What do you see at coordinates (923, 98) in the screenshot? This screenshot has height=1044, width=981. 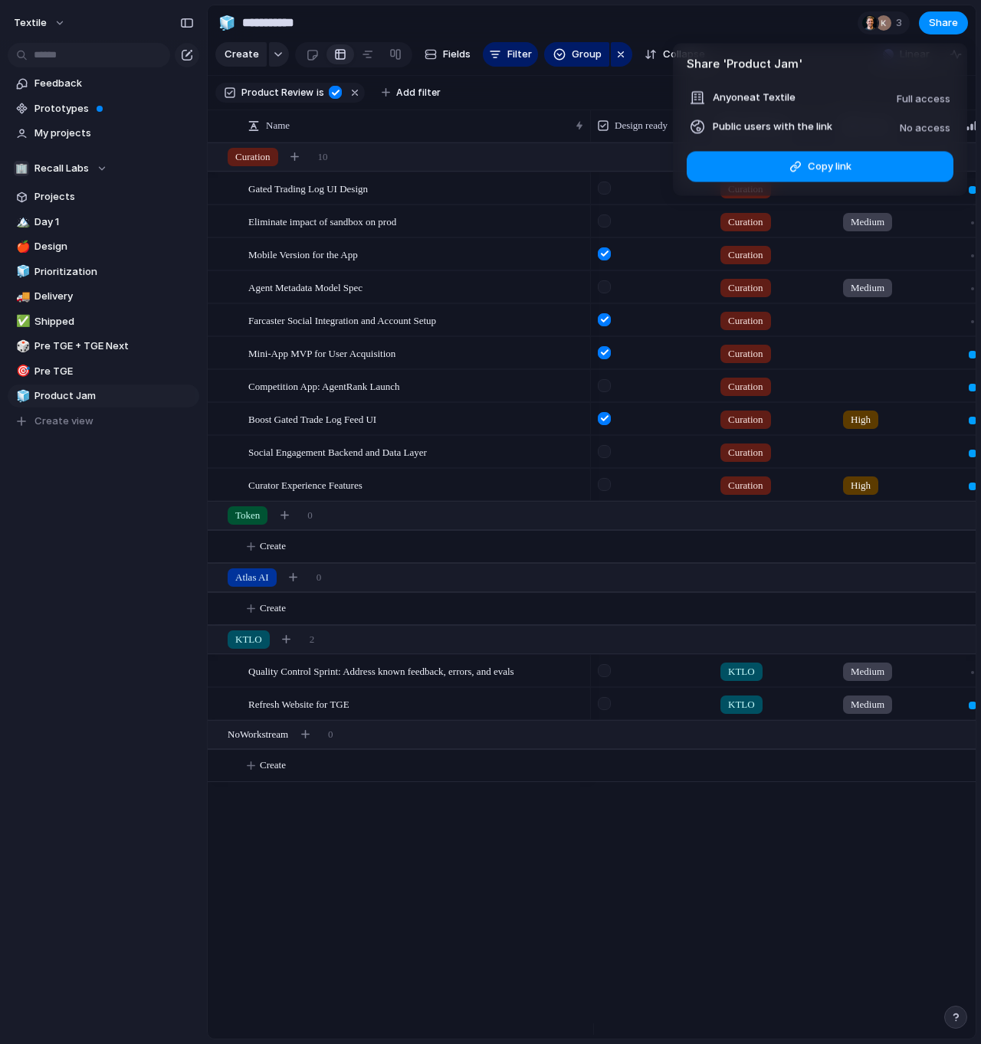 I see `span: Full access` at bounding box center [923, 98].